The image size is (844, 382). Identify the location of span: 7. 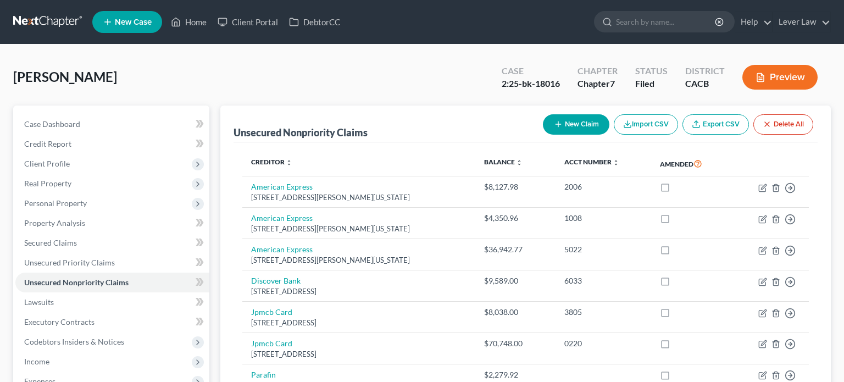
(612, 83).